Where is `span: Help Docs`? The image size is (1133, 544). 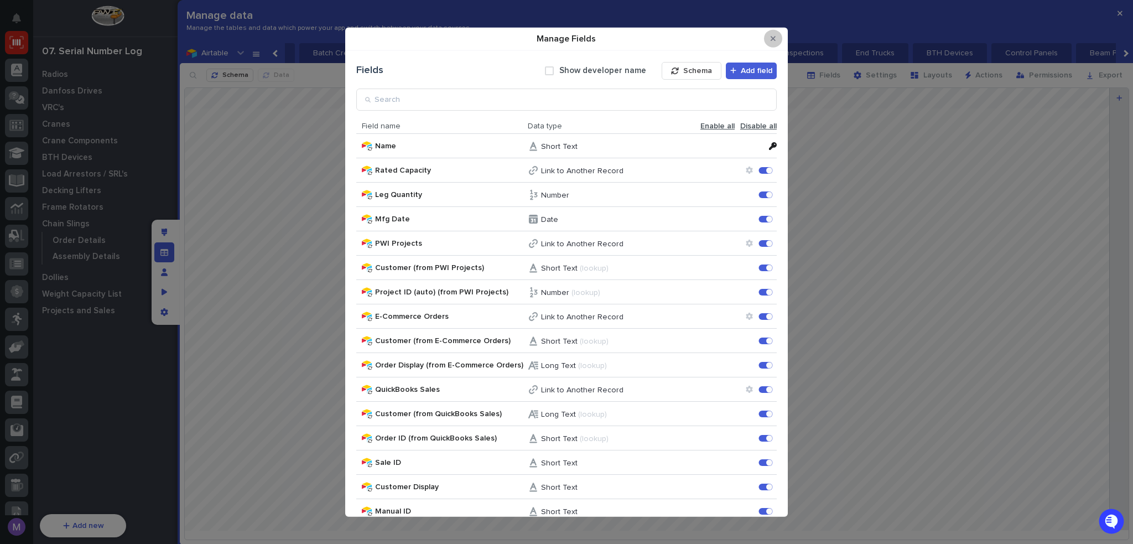
span: Help Docs is located at coordinates (41, 270).